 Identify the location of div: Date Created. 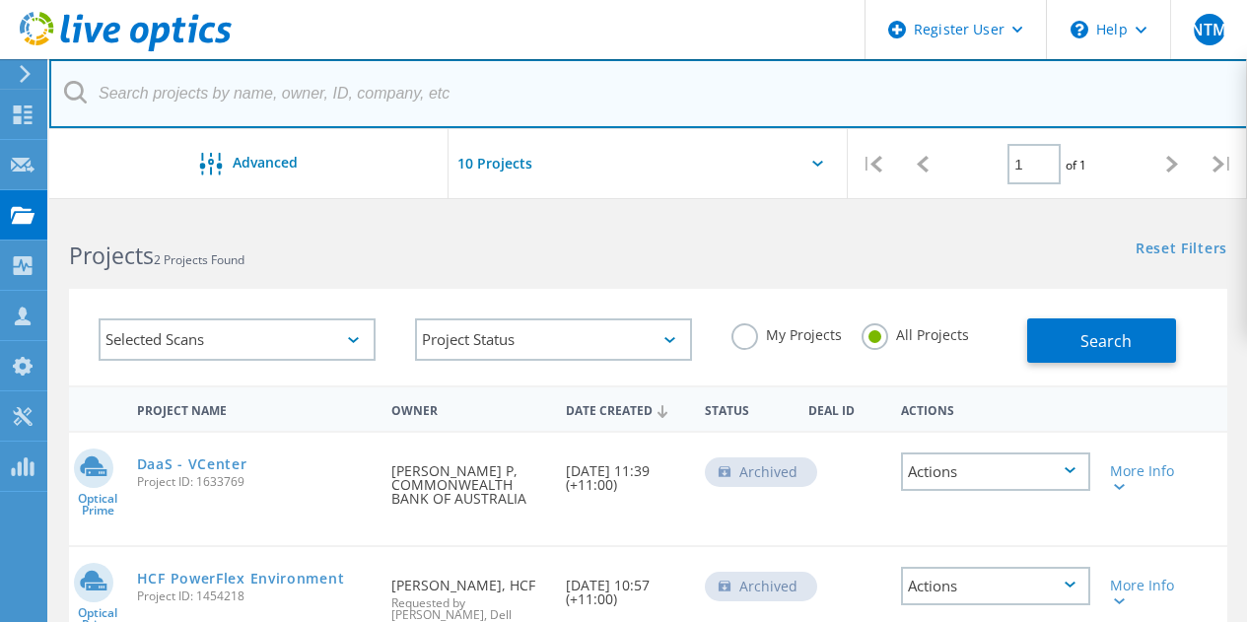
(625, 409).